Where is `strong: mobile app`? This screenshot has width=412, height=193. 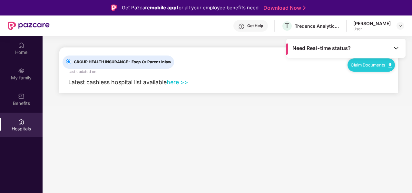 strong: mobile app is located at coordinates (163, 7).